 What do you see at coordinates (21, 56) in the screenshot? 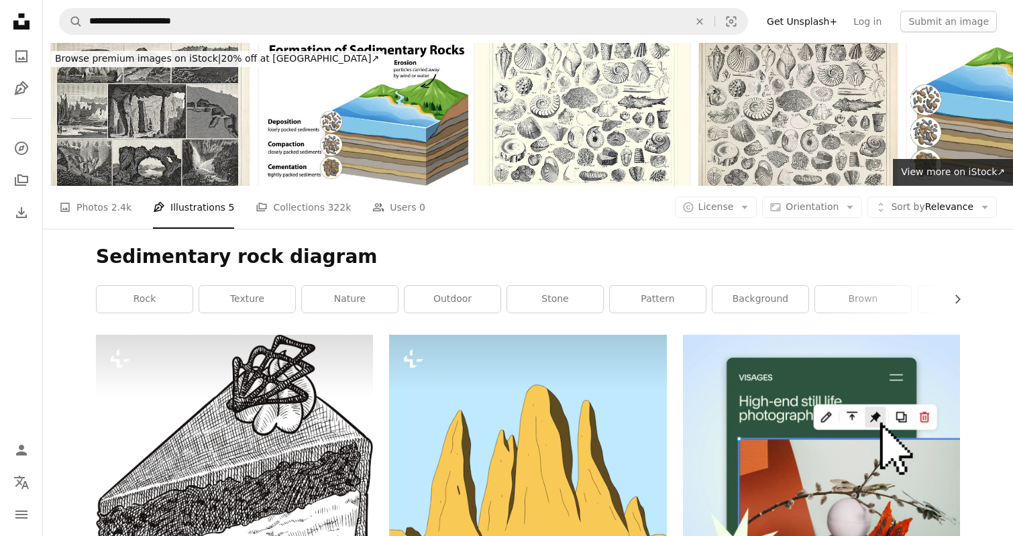
I see `a: Photos` at bounding box center [21, 56].